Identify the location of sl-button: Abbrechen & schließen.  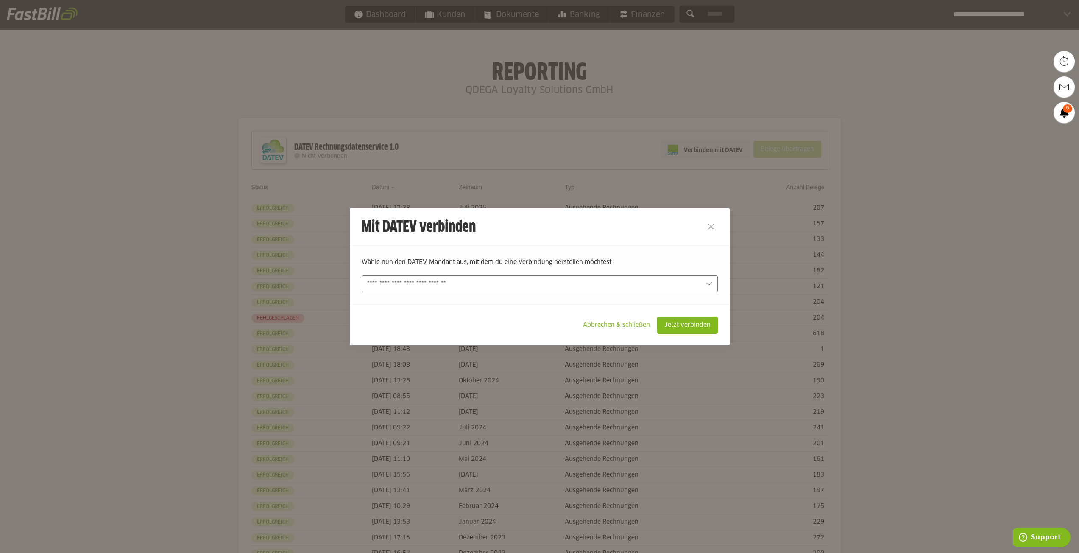
(617, 325).